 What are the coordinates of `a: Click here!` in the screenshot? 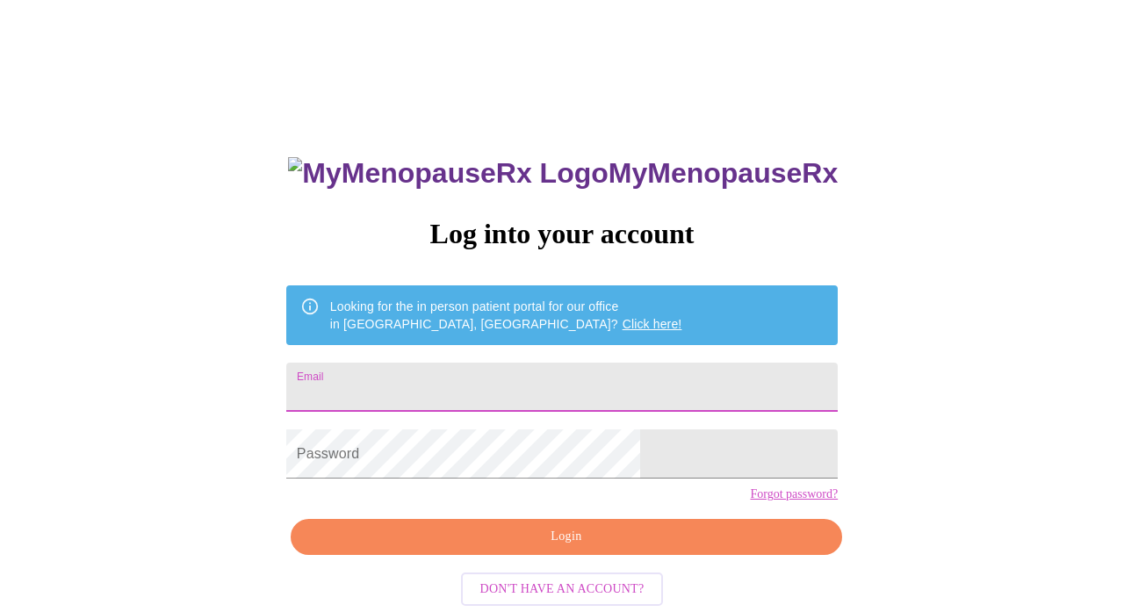 It's located at (652, 324).